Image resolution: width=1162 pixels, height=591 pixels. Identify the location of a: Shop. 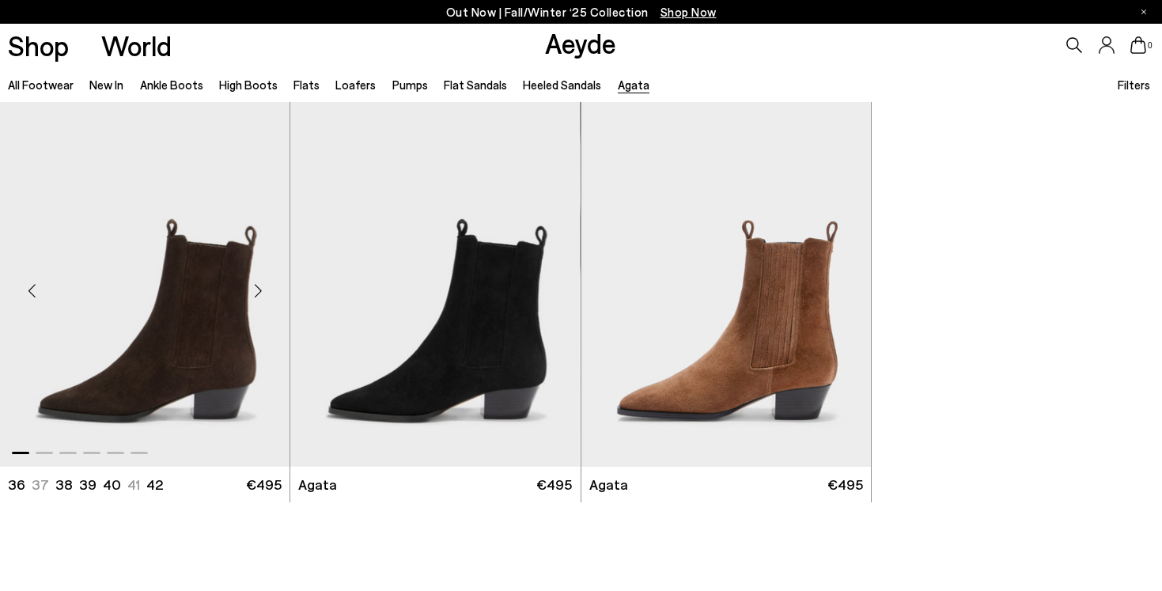
(38, 45).